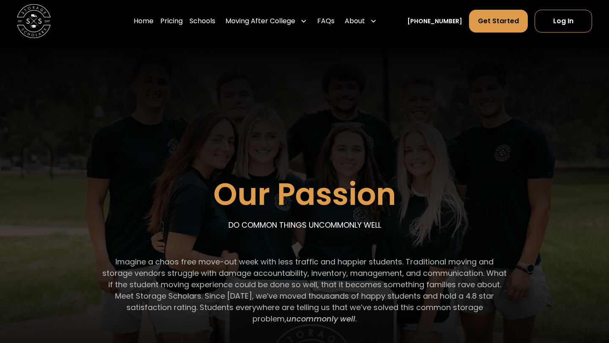 The height and width of the screenshot is (343, 609). What do you see at coordinates (498, 21) in the screenshot?
I see `a: Get Started` at bounding box center [498, 21].